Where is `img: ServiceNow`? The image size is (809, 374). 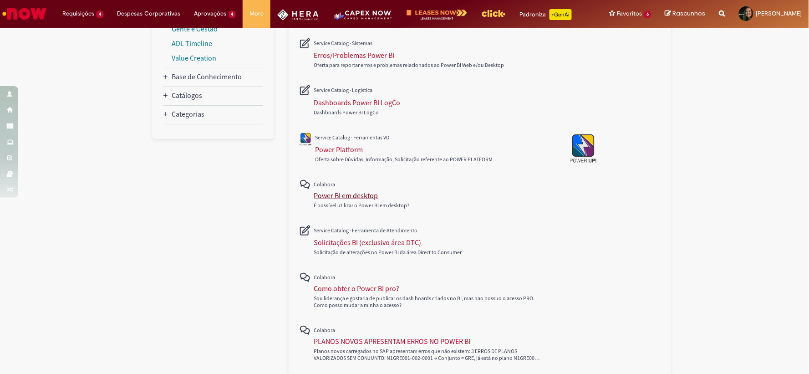
img: ServiceNow is located at coordinates (24, 14).